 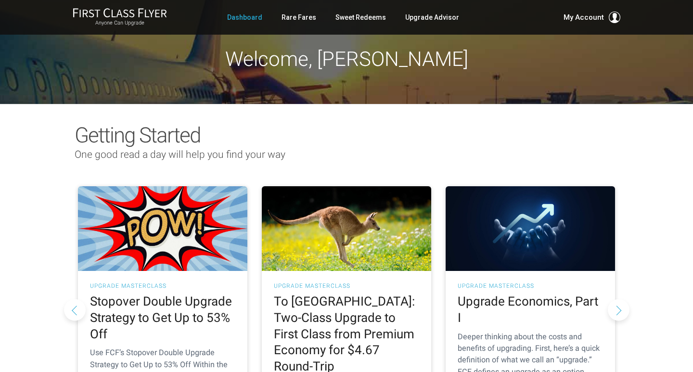 What do you see at coordinates (120, 13) in the screenshot?
I see `img: First Class Flyer` at bounding box center [120, 13].